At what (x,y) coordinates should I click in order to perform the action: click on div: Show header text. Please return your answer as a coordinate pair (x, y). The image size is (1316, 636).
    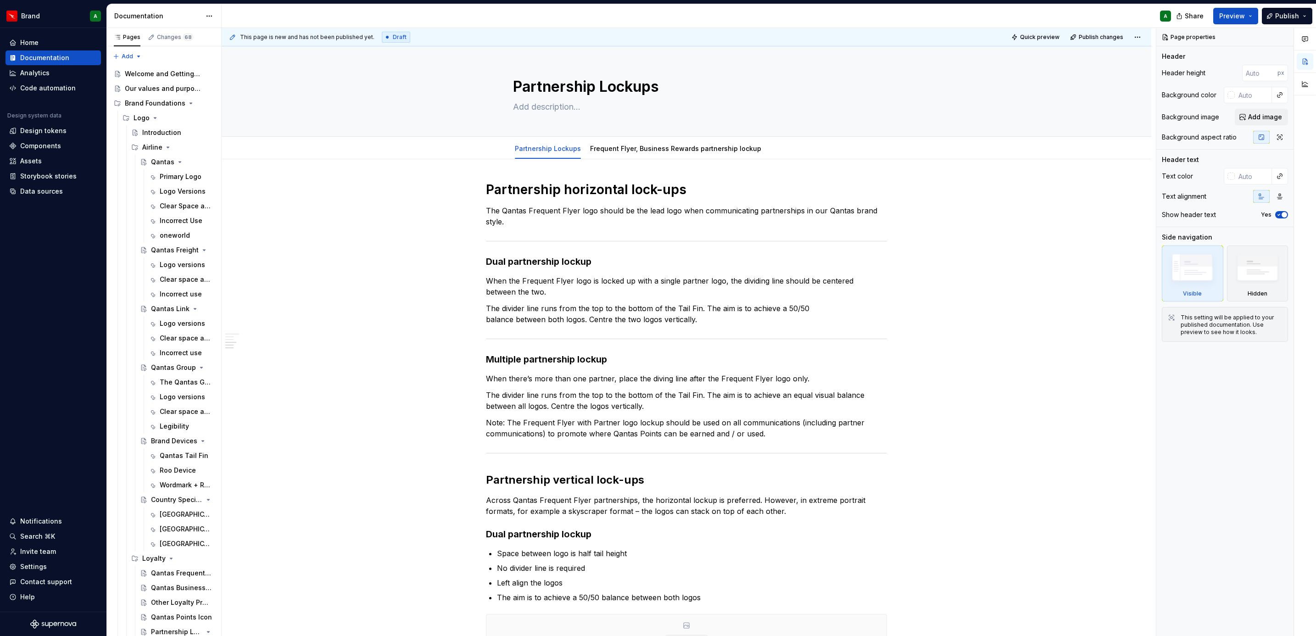
    Looking at the image, I should click on (1189, 215).